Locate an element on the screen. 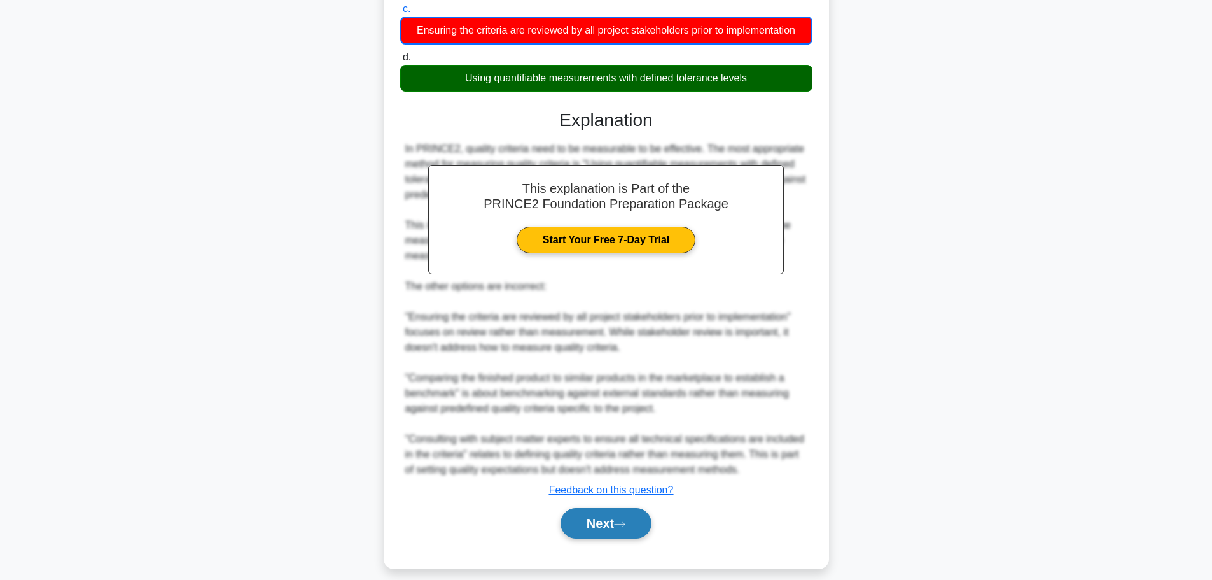 This screenshot has width=1212, height=580. u: Feedback on this question? is located at coordinates (611, 489).